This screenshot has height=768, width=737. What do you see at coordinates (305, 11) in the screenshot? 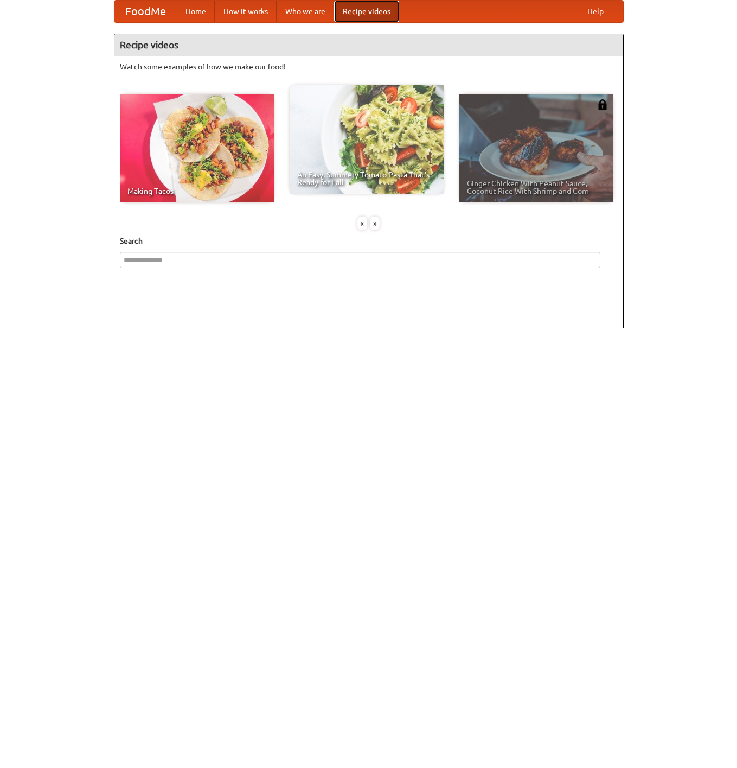
I see `a: Who we are` at bounding box center [305, 11].